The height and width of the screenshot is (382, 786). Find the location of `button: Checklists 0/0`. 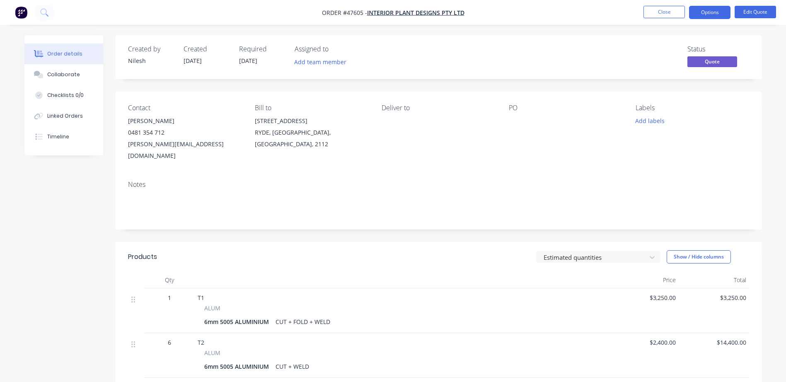

button: Checklists 0/0 is located at coordinates (64, 95).